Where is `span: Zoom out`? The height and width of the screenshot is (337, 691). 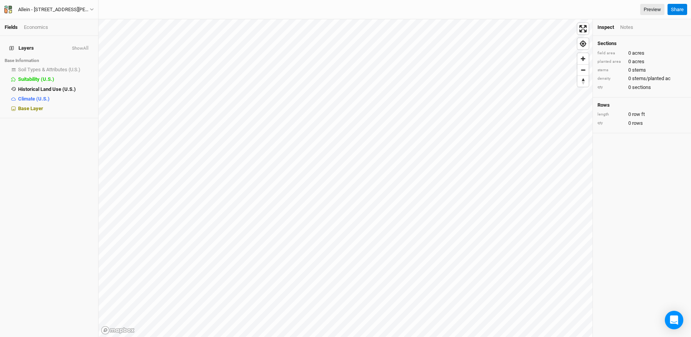 span: Zoom out is located at coordinates (583, 70).